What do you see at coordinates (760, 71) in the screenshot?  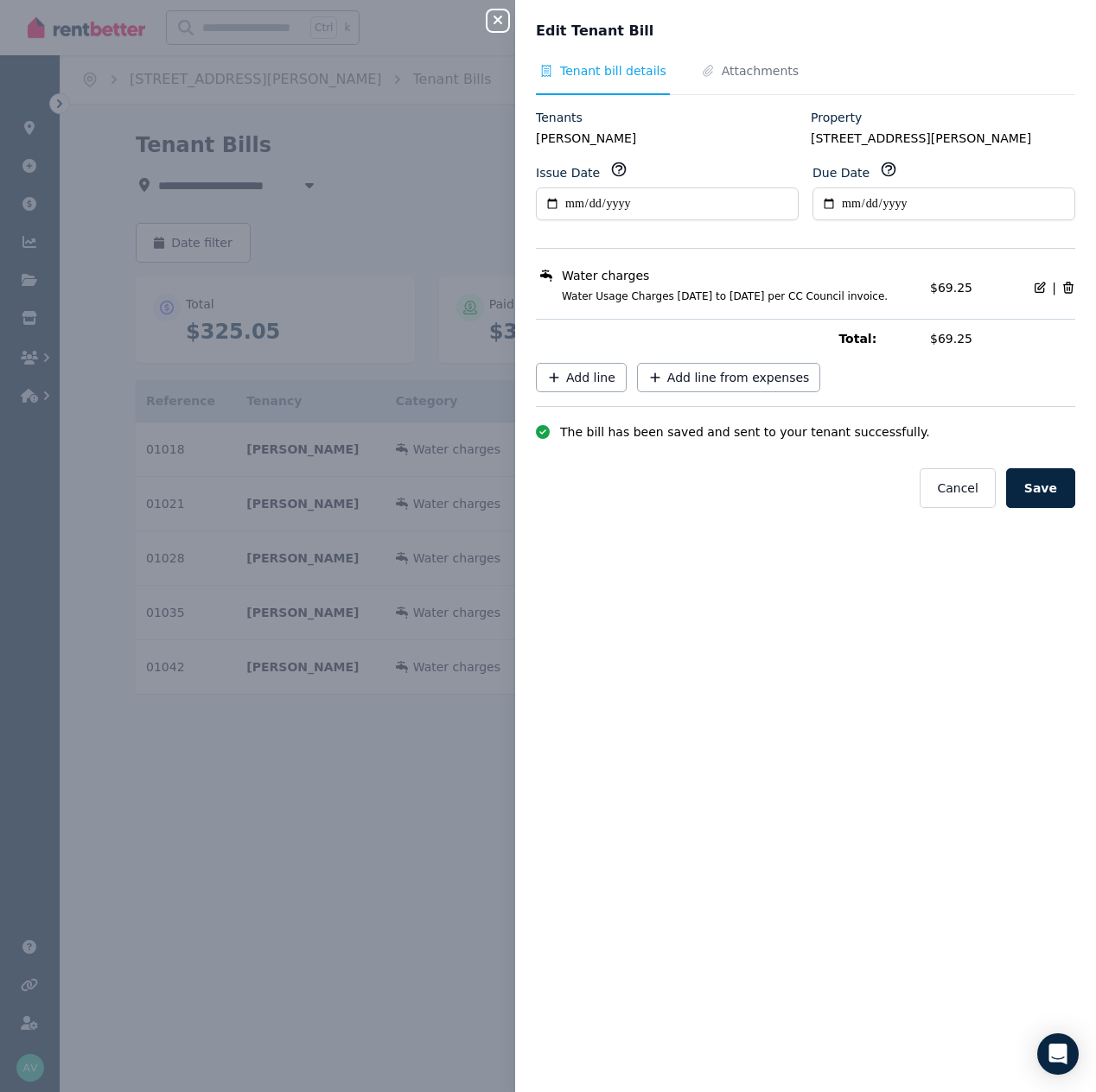 I see `span: Attachments` at bounding box center [760, 71].